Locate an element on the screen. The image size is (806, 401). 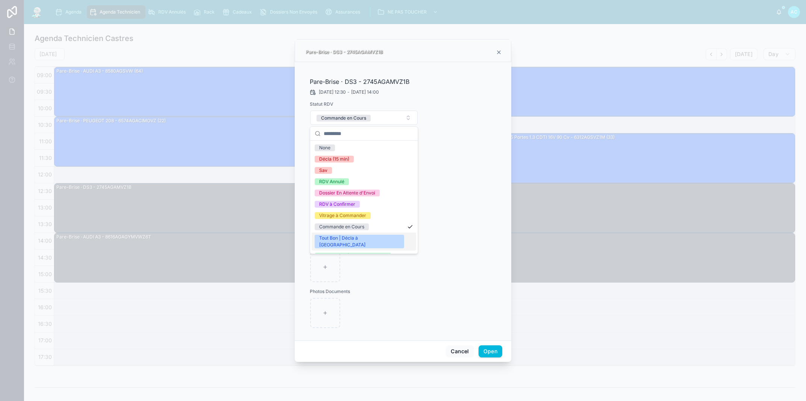
h2: Pare-Brise · DS3 - 2745AGAMVZ1B is located at coordinates (364, 82).